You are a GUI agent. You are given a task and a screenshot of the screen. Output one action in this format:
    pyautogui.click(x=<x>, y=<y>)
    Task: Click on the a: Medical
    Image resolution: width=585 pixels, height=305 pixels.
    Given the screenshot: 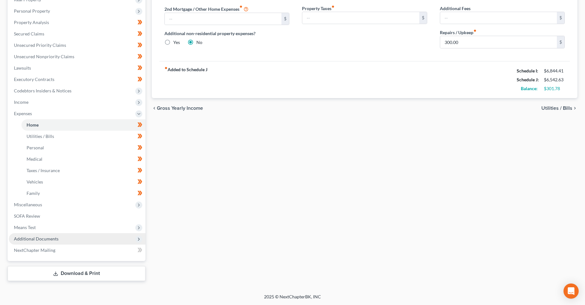 What is the action you would take?
    pyautogui.click(x=84, y=159)
    